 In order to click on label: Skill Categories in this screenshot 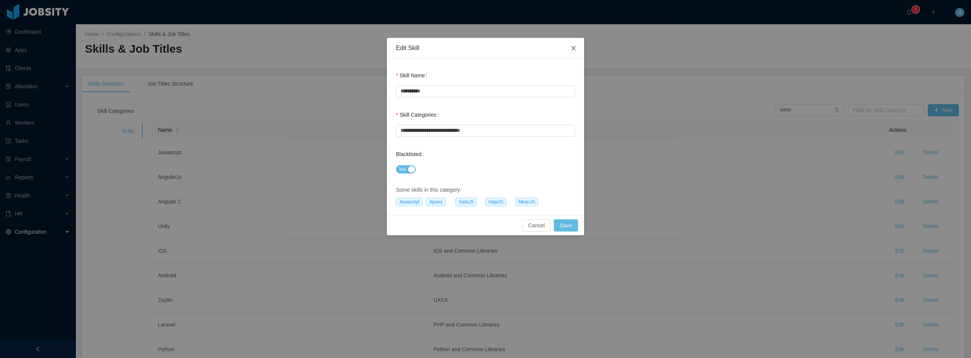, I will do `click(419, 115)`.